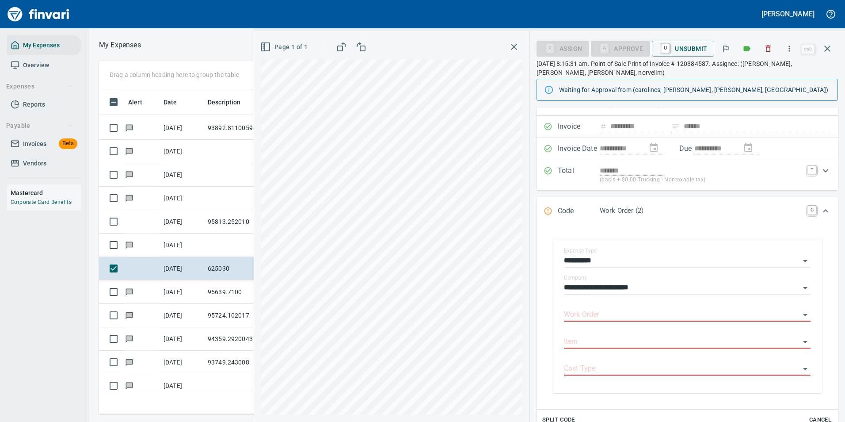 The width and height of the screenshot is (845, 422). Describe the element at coordinates (578, 175) in the screenshot. I see `p: Total` at that location.